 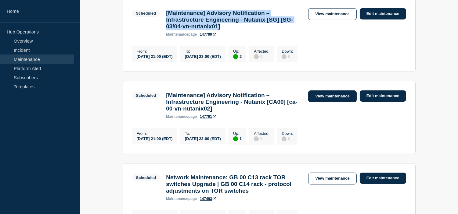 What do you see at coordinates (237, 139) in the screenshot?
I see `div: 1` at bounding box center [237, 139].